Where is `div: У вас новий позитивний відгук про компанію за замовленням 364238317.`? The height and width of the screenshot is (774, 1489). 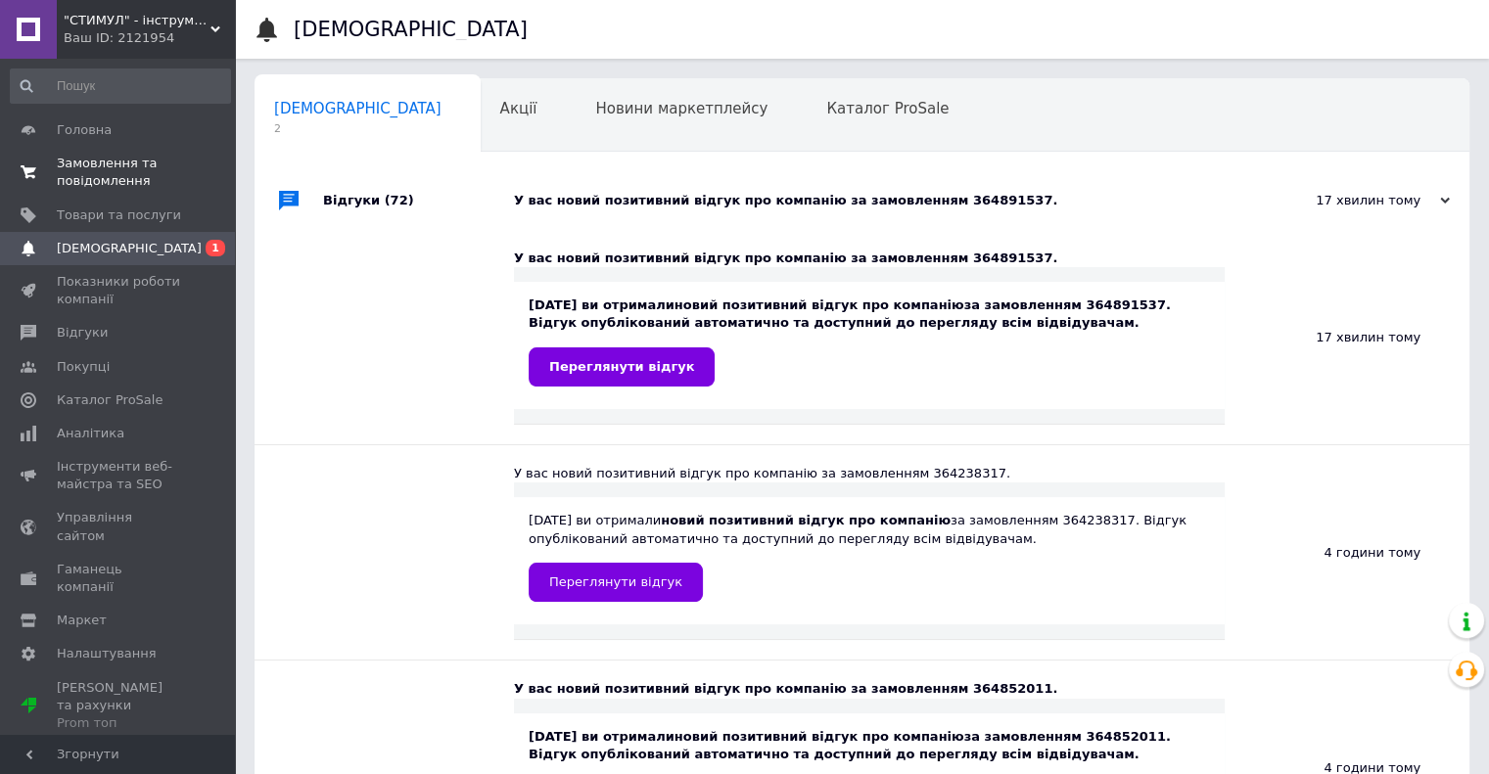
div: У вас новий позитивний відгук про компанію за замовленням 364238317. is located at coordinates (869, 474).